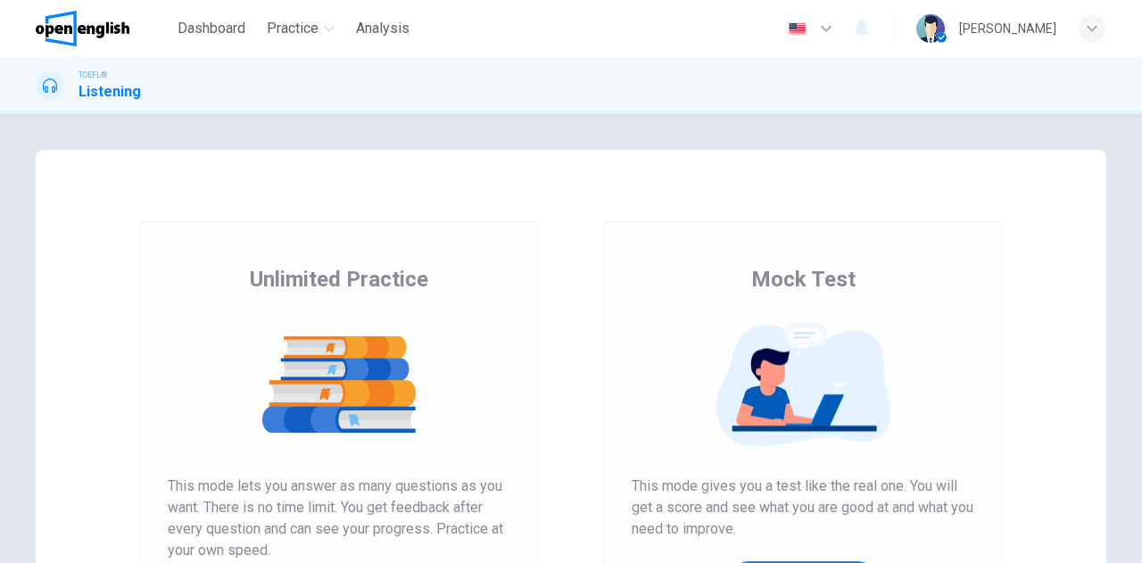 The height and width of the screenshot is (563, 1142). I want to click on img: en, so click(797, 29).